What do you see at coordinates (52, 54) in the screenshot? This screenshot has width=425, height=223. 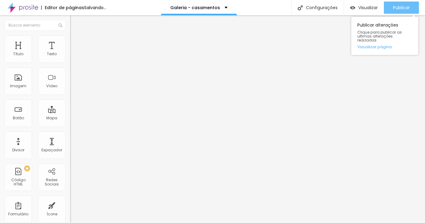 I see `div: Texto` at bounding box center [52, 54].